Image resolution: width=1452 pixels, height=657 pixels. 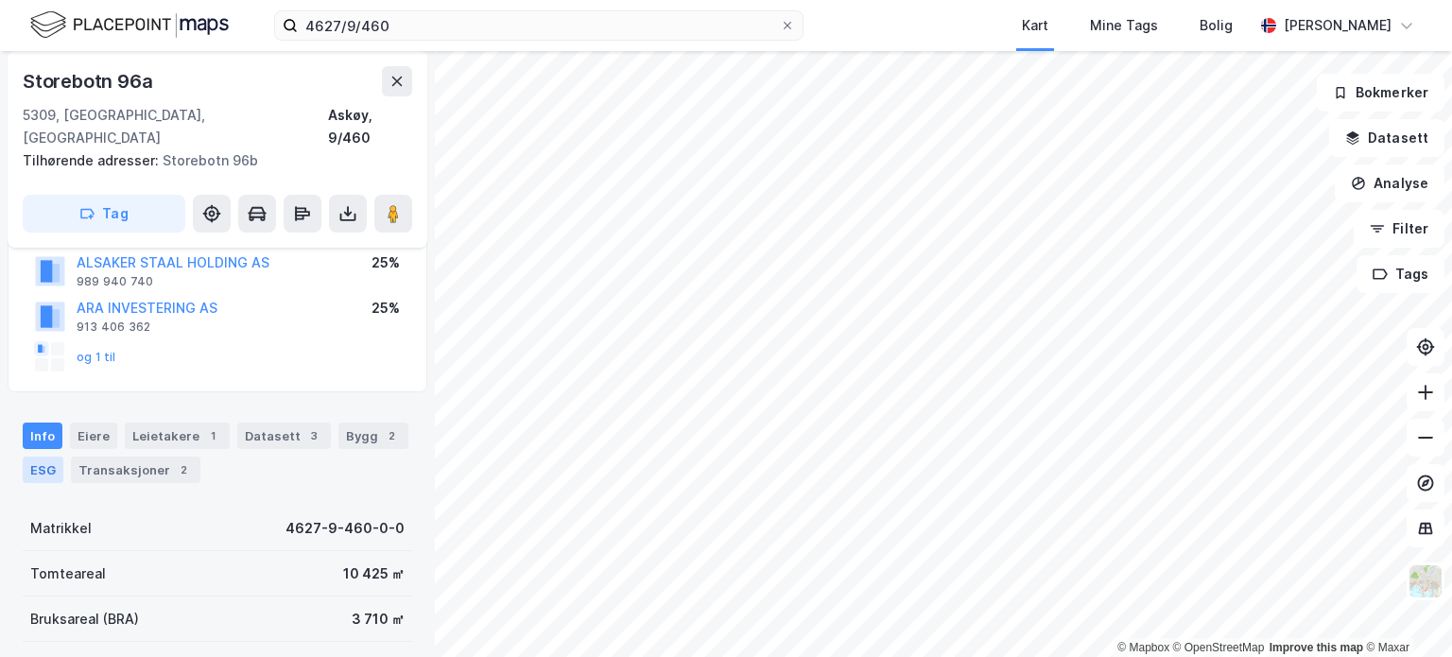 I want to click on div: Info, so click(x=43, y=436).